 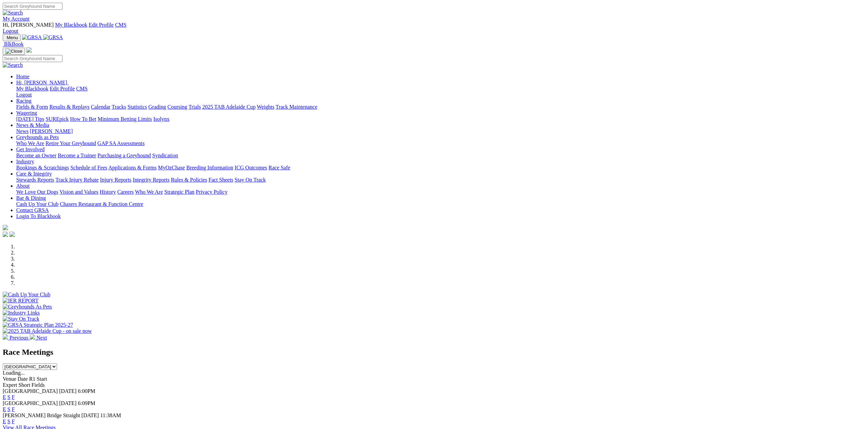 I want to click on span: R1 Start, so click(x=38, y=379).